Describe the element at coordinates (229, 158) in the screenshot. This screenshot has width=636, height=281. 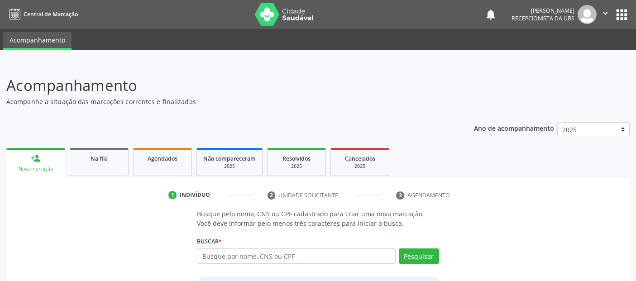
I see `span: Não compareceram` at that location.